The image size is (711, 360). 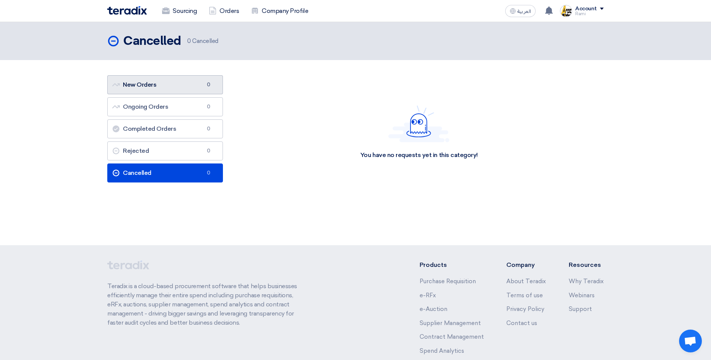 I want to click on h2: Cancelled, so click(x=152, y=41).